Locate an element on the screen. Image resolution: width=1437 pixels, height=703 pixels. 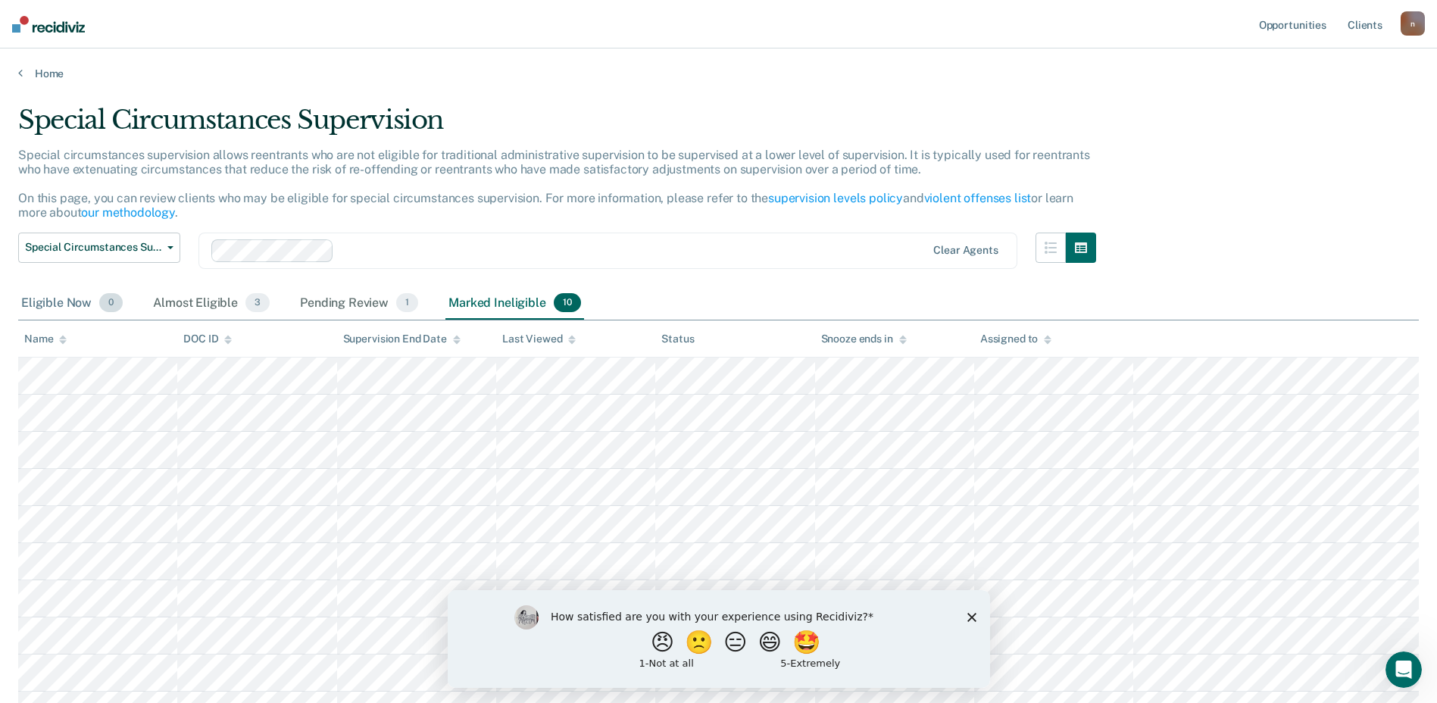
div: Special Circumstances Supervision is located at coordinates (557, 126).